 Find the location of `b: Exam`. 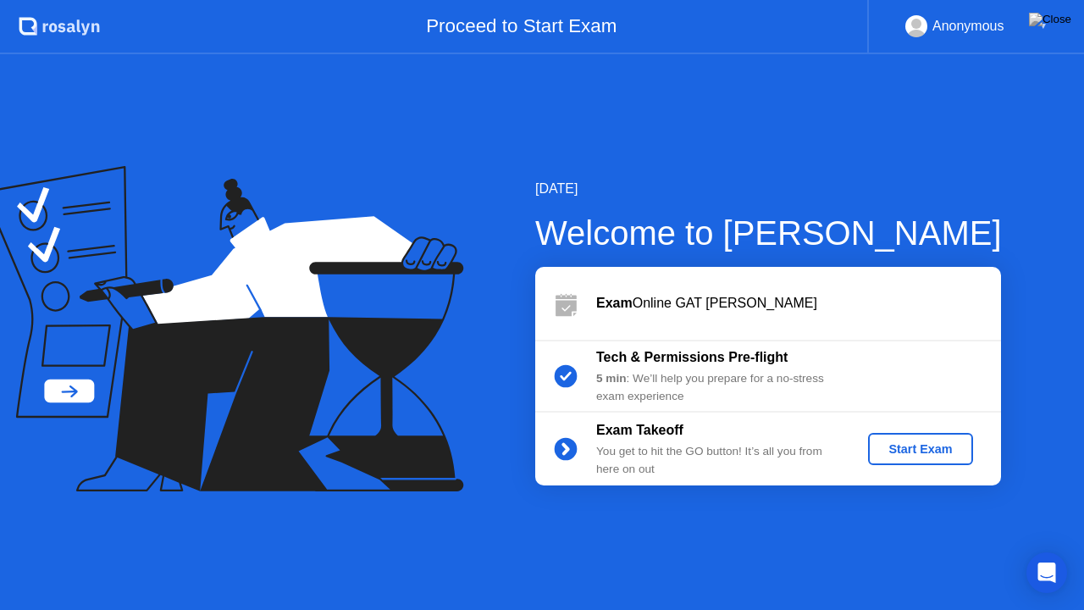

b: Exam is located at coordinates (614, 302).